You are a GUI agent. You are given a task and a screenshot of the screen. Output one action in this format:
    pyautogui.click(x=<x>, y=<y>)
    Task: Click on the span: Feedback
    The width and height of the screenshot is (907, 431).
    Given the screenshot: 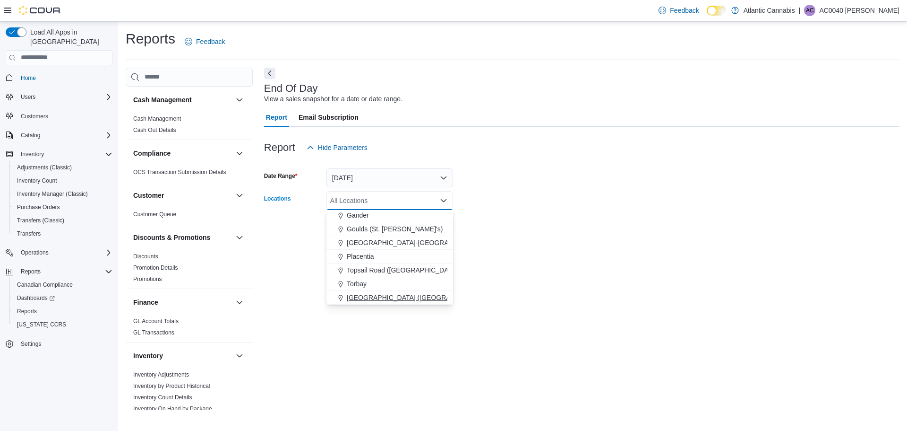 What is the action you would take?
    pyautogui.click(x=684, y=10)
    